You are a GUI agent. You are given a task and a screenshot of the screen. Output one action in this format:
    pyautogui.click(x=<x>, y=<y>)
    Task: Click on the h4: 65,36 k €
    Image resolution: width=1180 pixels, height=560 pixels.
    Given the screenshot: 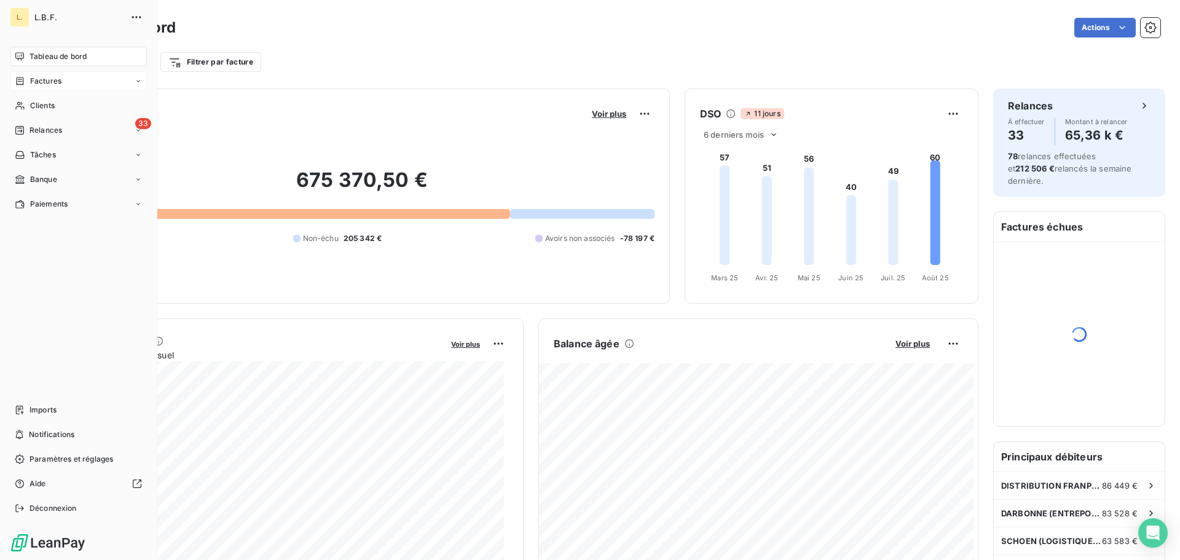 What is the action you would take?
    pyautogui.click(x=1097, y=135)
    